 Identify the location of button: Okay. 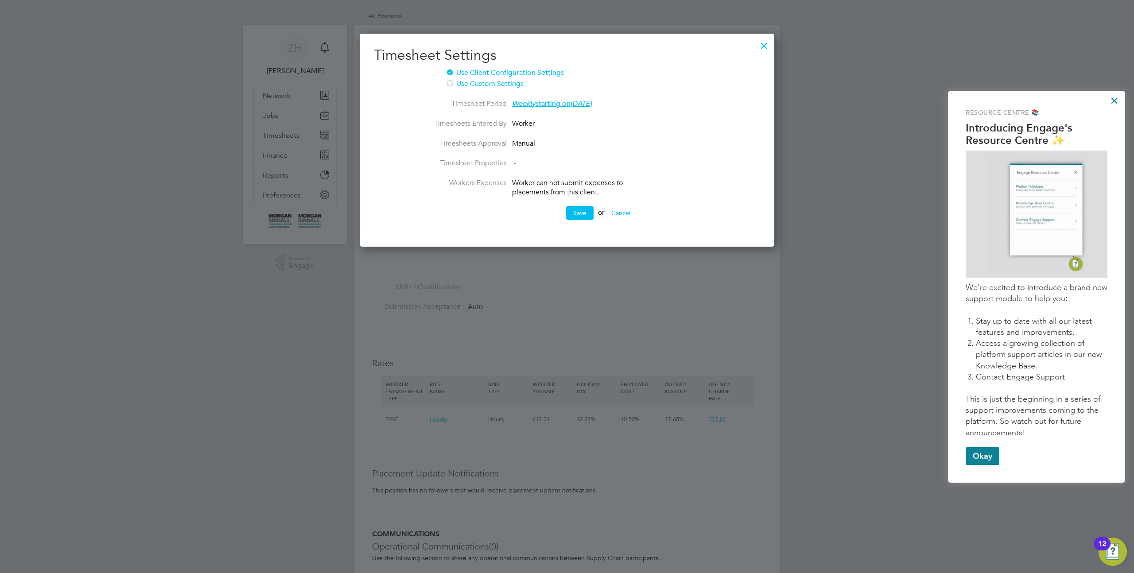
(982, 456).